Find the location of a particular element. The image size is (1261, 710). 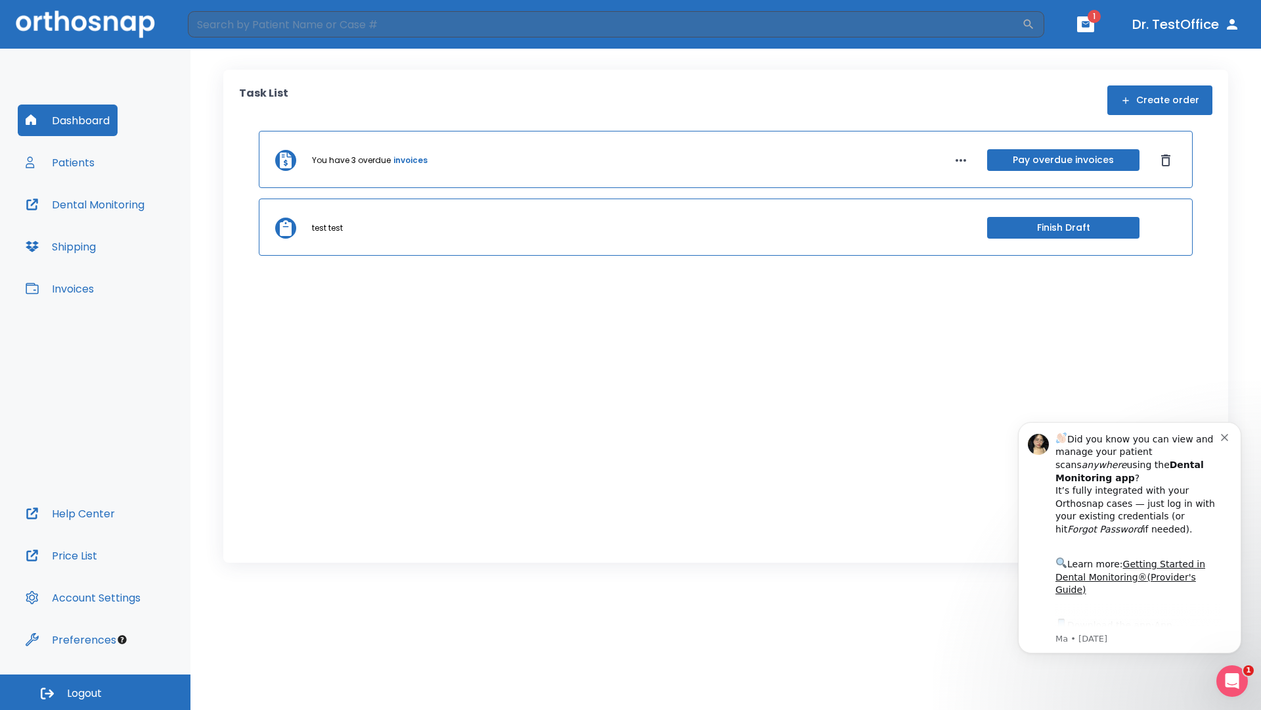

button: Create order is located at coordinates (1160, 100).